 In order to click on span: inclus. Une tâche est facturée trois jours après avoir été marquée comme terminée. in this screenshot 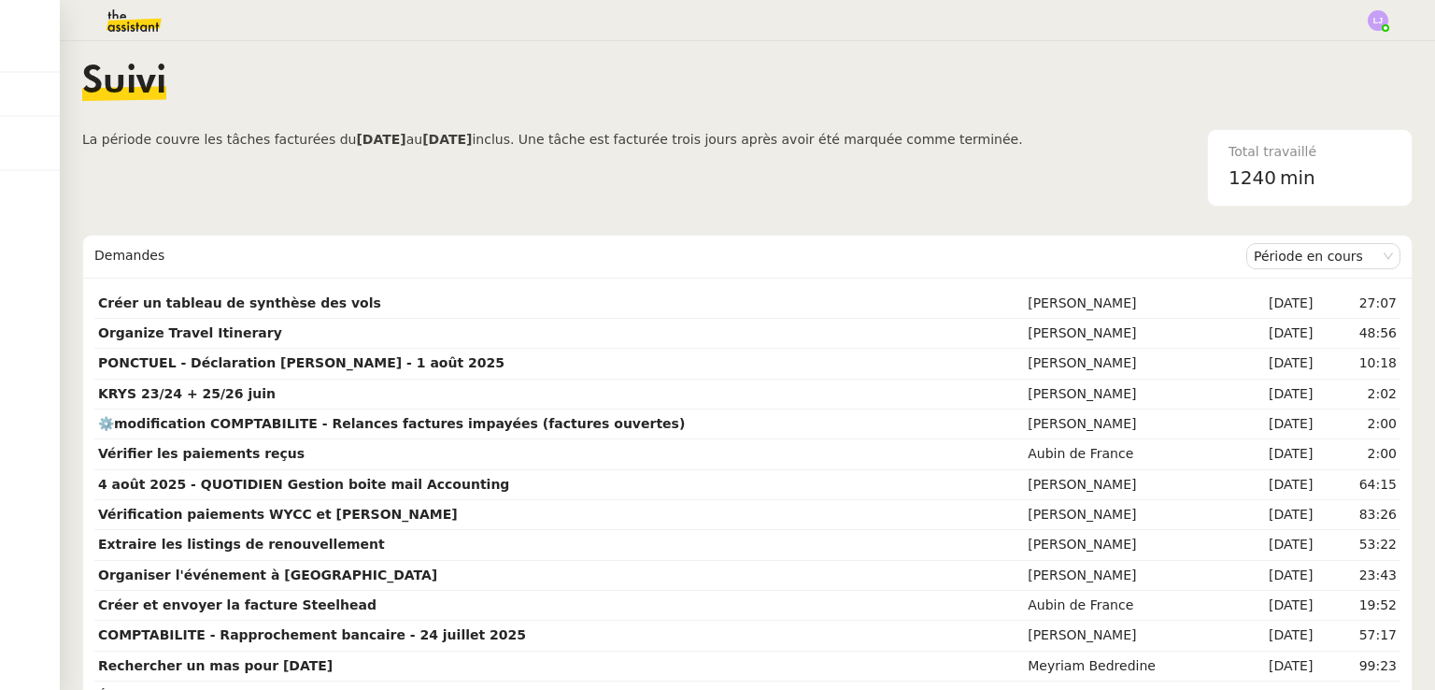, I will do `click(747, 139)`.